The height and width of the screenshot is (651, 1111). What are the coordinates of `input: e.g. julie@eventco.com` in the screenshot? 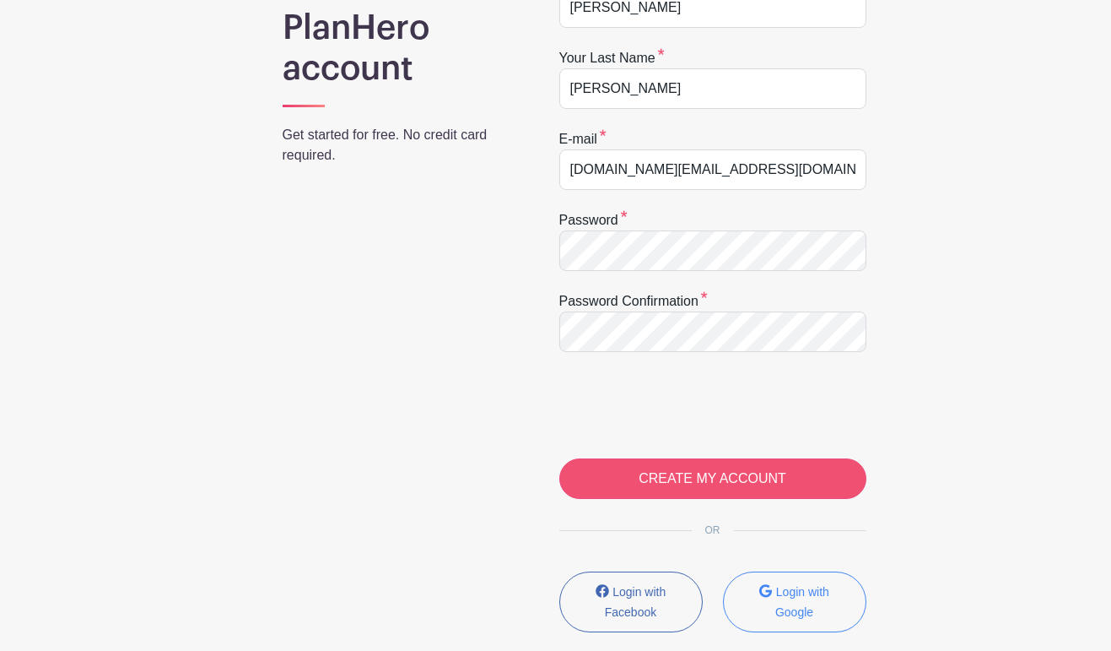 It's located at (713, 170).